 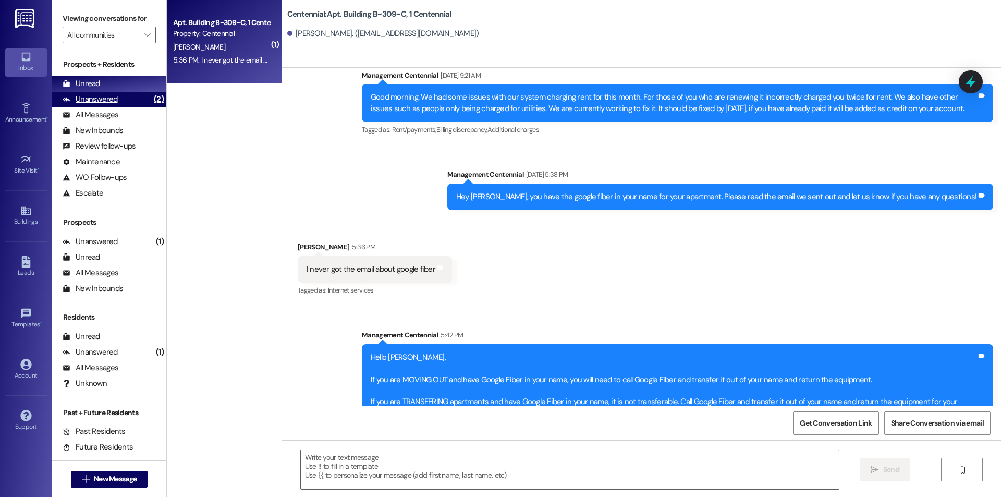 I want to click on img: ResiDesk Logo, so click(x=26, y=18).